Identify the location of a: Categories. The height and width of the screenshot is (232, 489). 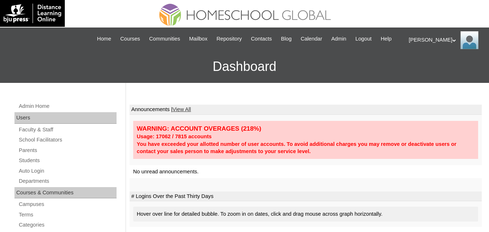
(67, 225).